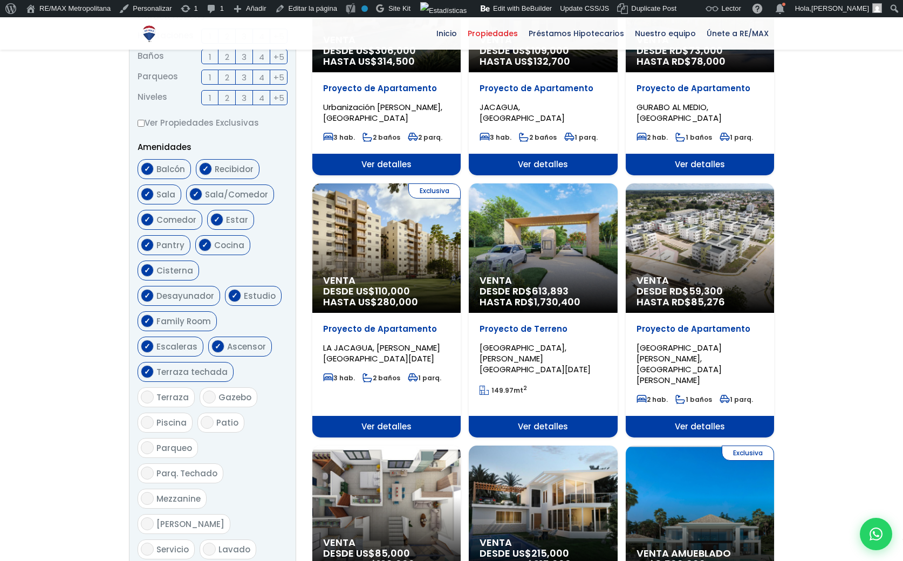  I want to click on span: +5, so click(279, 57).